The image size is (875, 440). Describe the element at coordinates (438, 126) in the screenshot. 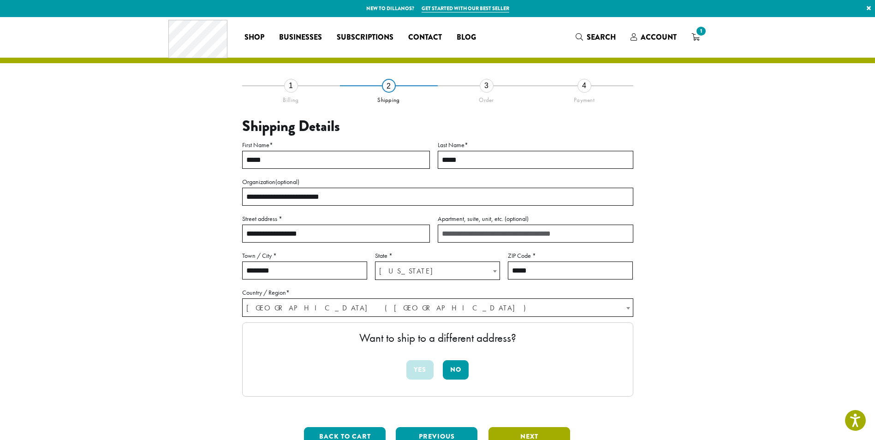

I see `h3: Shipping Details` at that location.